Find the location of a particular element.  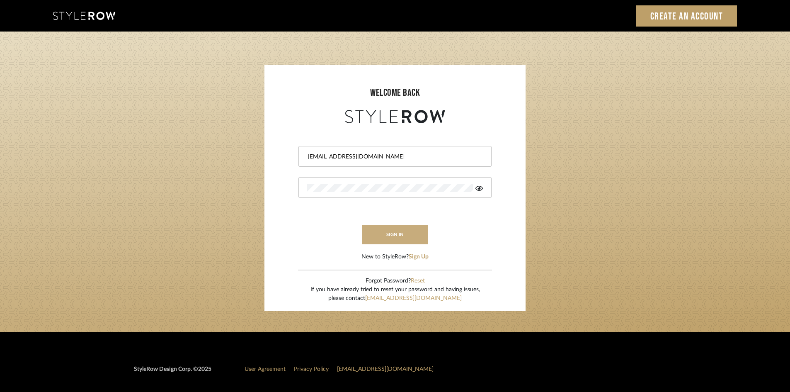

div: Forgot Password? is located at coordinates (395, 281).